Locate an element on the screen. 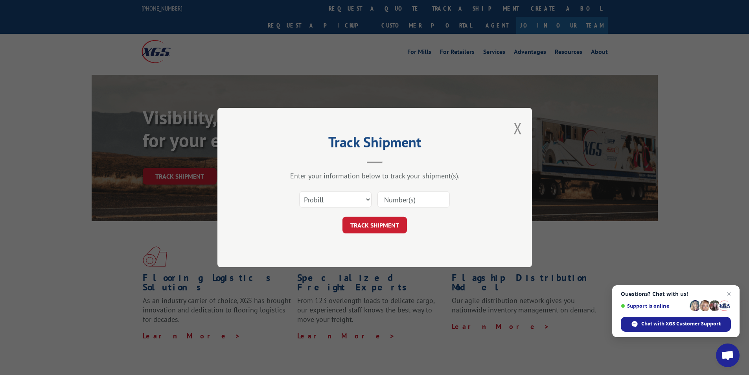 The height and width of the screenshot is (375, 749). h2: Track Shipment is located at coordinates (375, 144).